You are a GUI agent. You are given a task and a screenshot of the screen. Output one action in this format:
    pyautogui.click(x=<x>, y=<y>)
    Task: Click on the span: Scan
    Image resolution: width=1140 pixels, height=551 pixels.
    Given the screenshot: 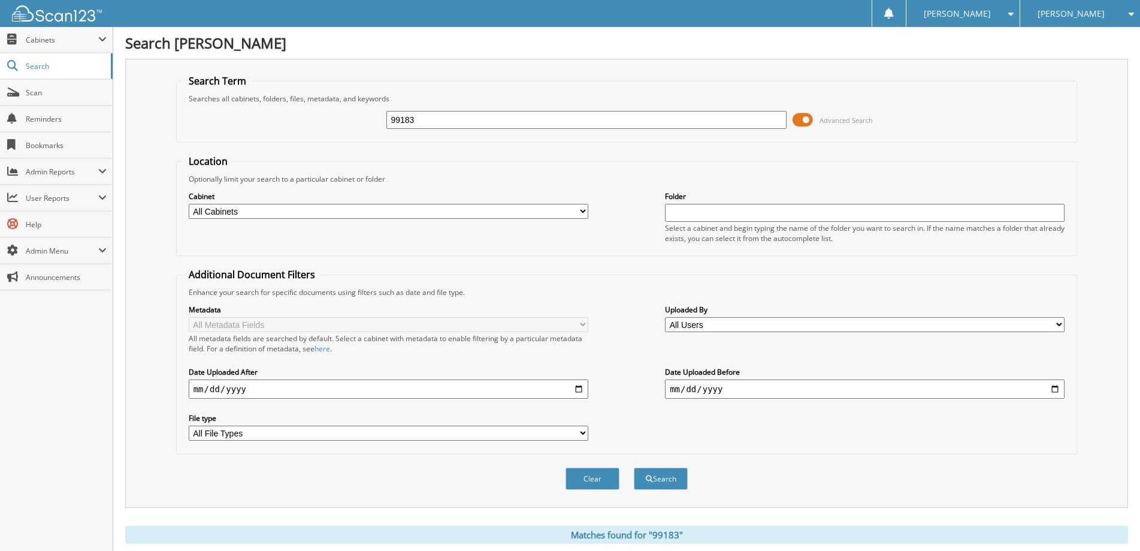 What is the action you would take?
    pyautogui.click(x=66, y=92)
    